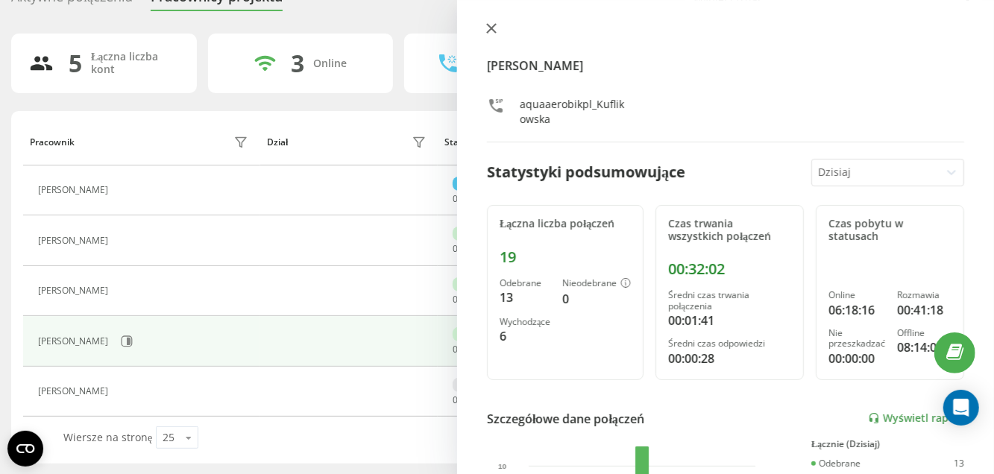 The height and width of the screenshot is (474, 994). What do you see at coordinates (857, 339) in the screenshot?
I see `div: Nie przeszkadzać` at bounding box center [857, 339].